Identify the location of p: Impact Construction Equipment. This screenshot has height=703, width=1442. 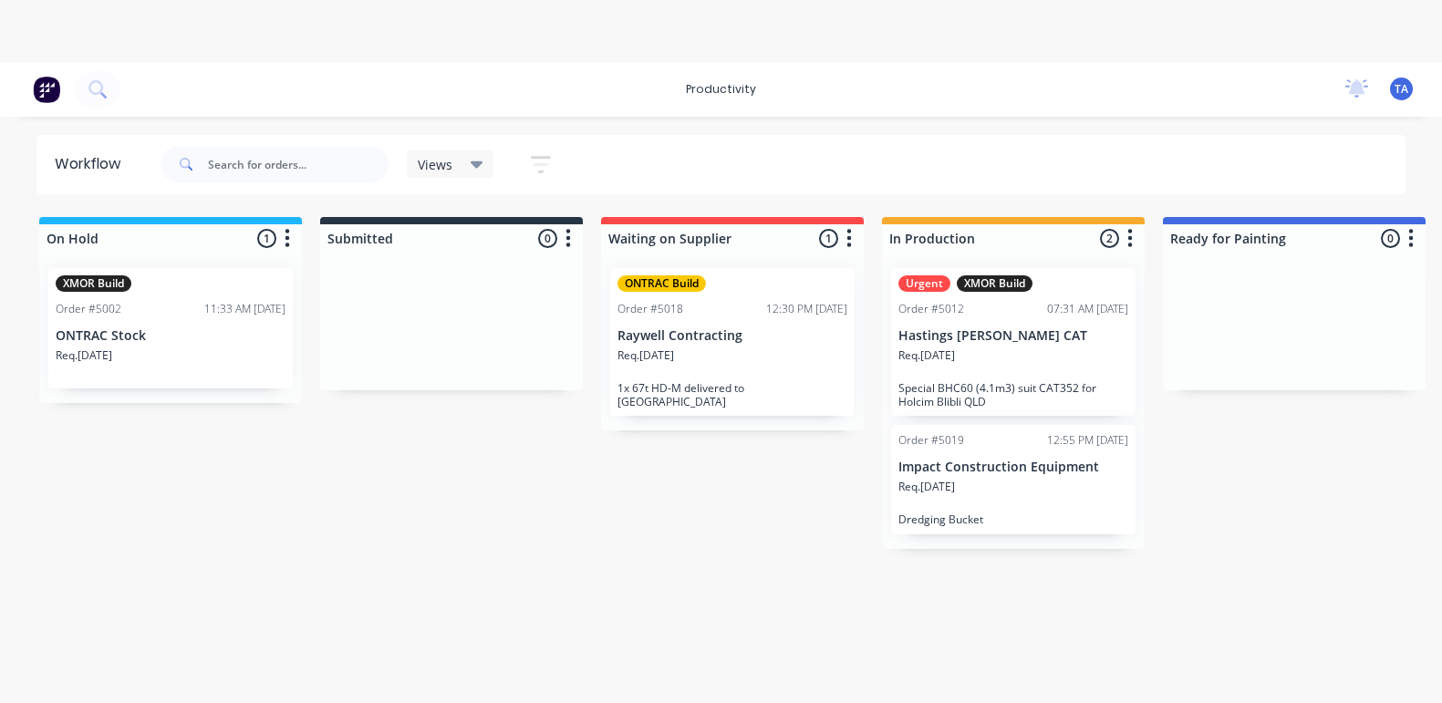
(1013, 467).